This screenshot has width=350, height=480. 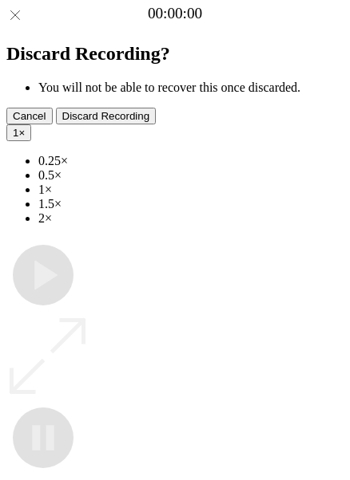 What do you see at coordinates (30, 116) in the screenshot?
I see `button: Cancel` at bounding box center [30, 116].